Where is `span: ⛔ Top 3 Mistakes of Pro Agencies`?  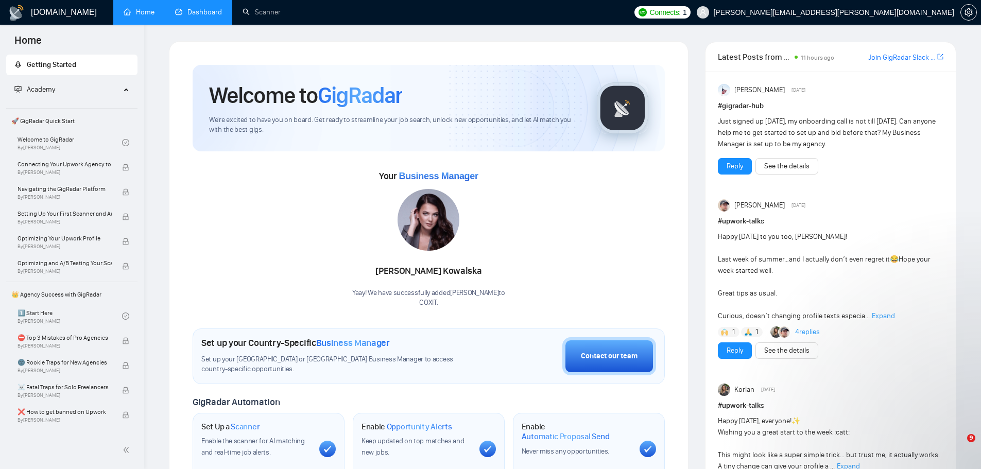
span: ⛔ Top 3 Mistakes of Pro Agencies is located at coordinates (64, 338).